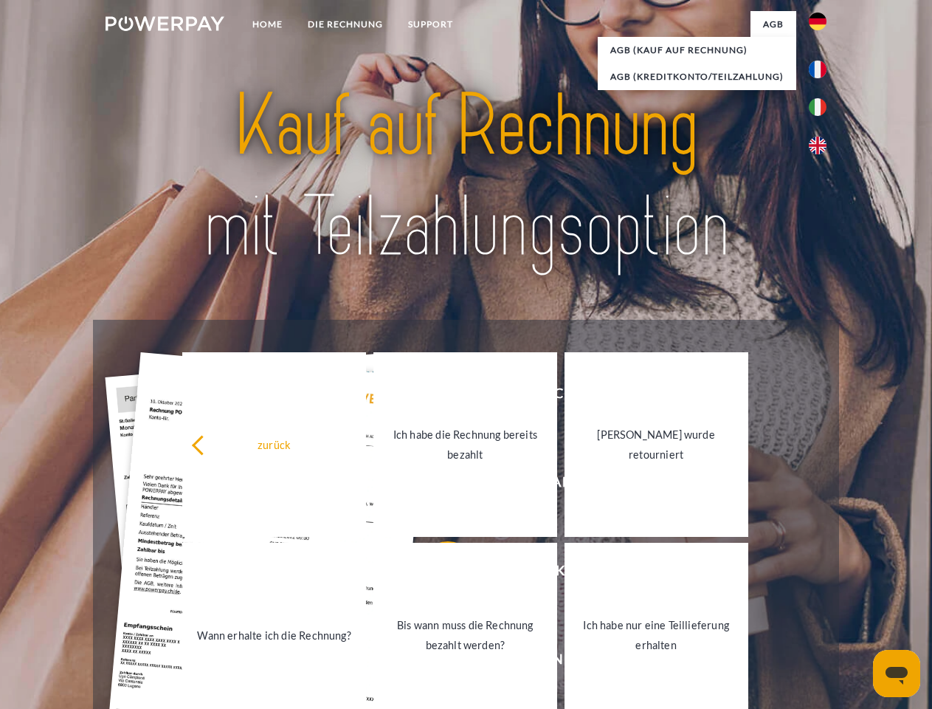 The image size is (932, 709). Describe the element at coordinates (818, 107) in the screenshot. I see `img: it` at that location.